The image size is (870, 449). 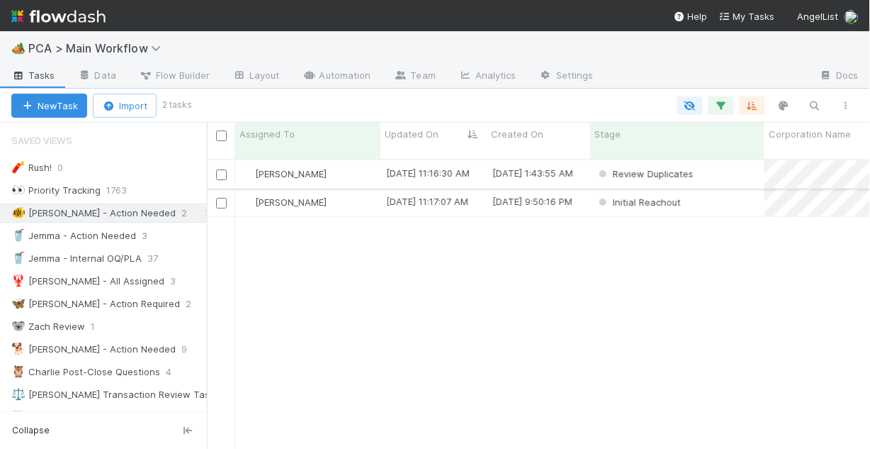 I want to click on div: Priority Tracking, so click(x=56, y=190).